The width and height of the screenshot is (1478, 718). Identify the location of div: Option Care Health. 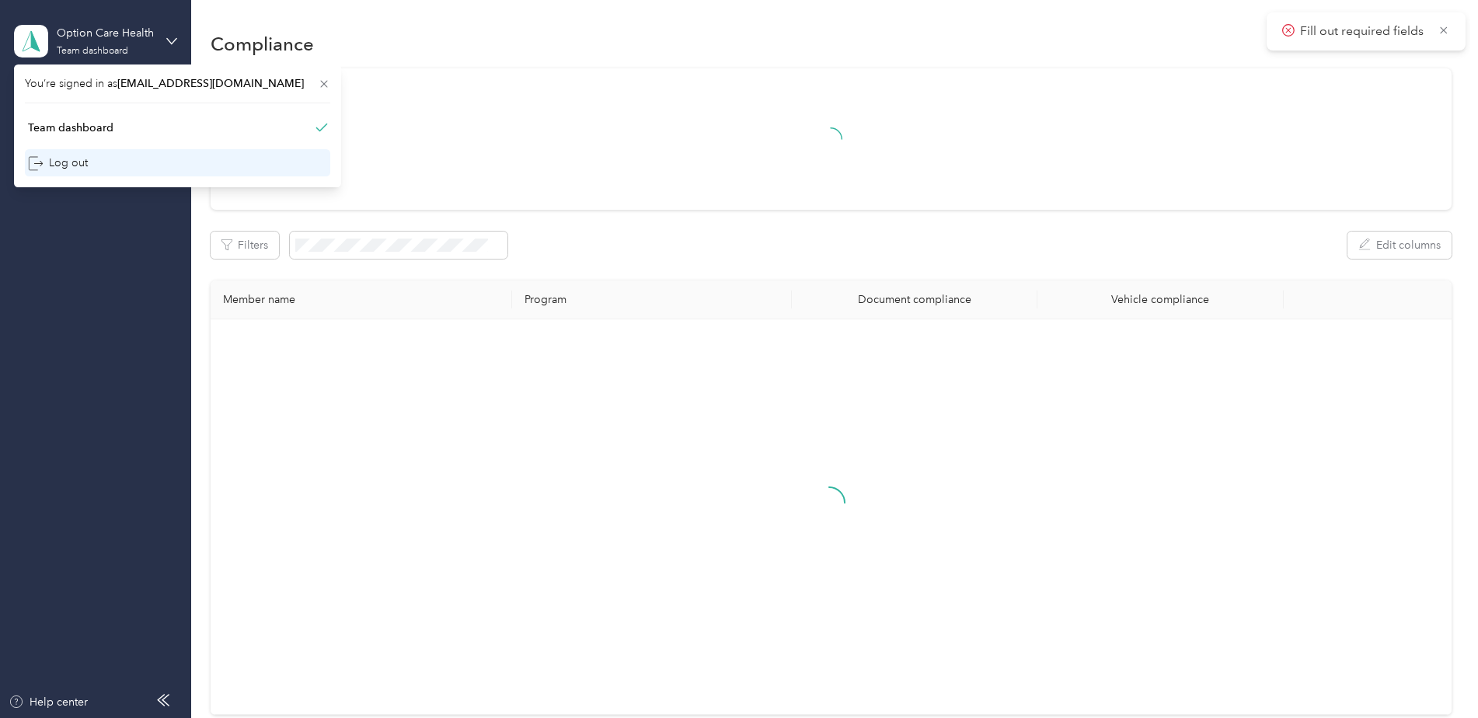
(105, 33).